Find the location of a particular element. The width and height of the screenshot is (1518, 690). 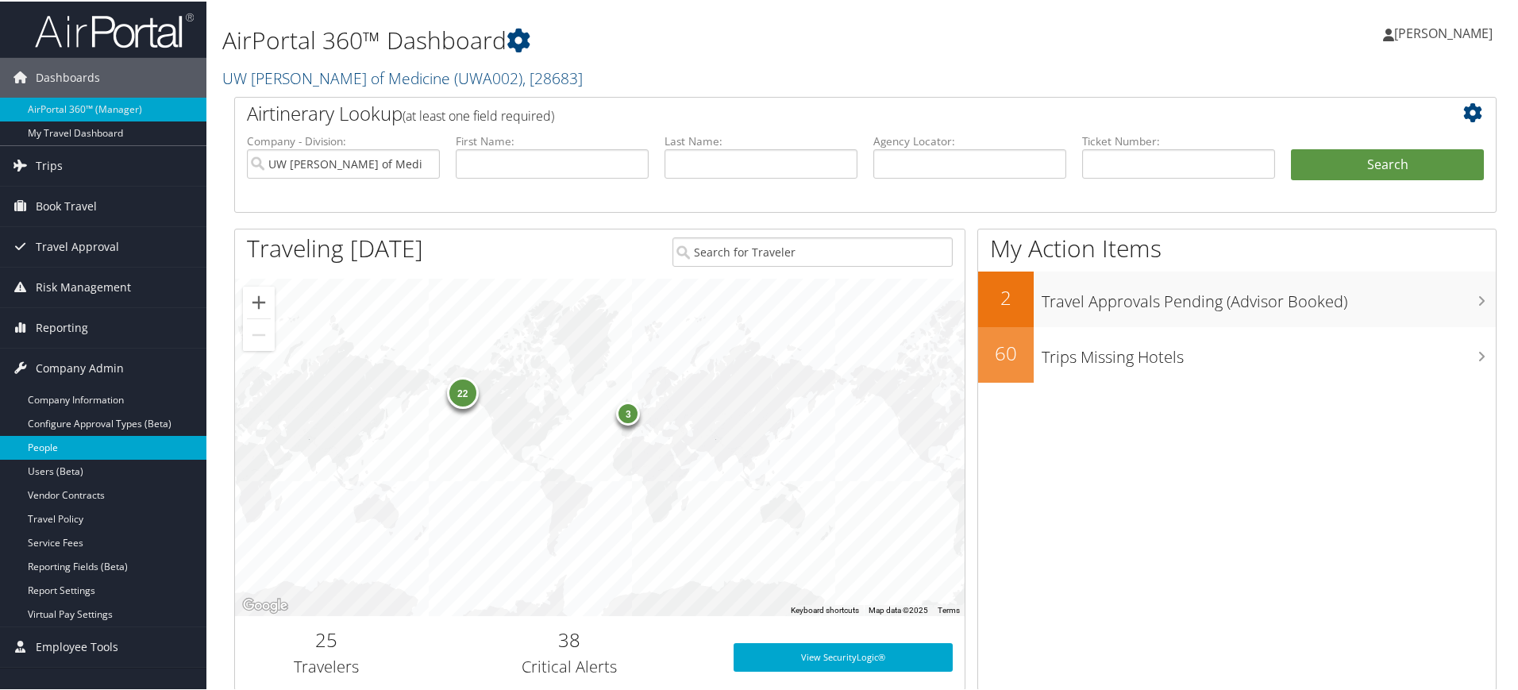

h2: 60 is located at coordinates (1006, 352).